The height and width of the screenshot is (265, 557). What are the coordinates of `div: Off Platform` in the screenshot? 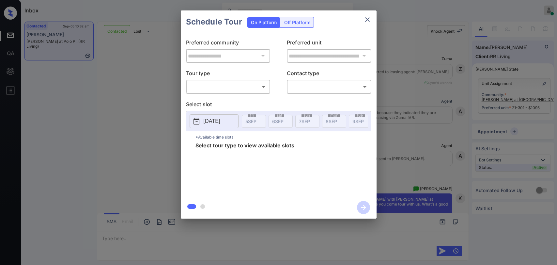 It's located at (297, 22).